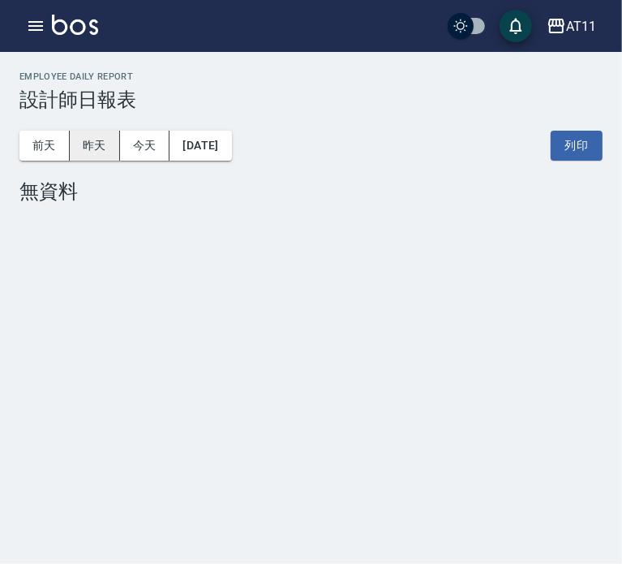 The width and height of the screenshot is (622, 564). I want to click on h3: 設計師日報表, so click(311, 100).